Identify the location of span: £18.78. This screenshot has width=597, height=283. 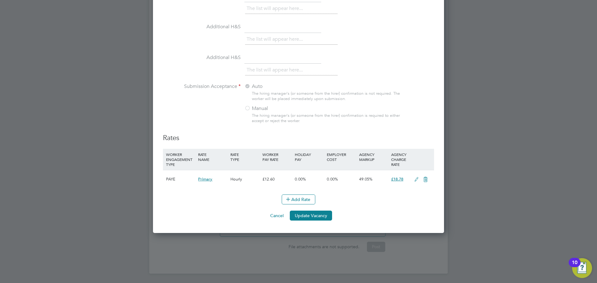
(397, 179).